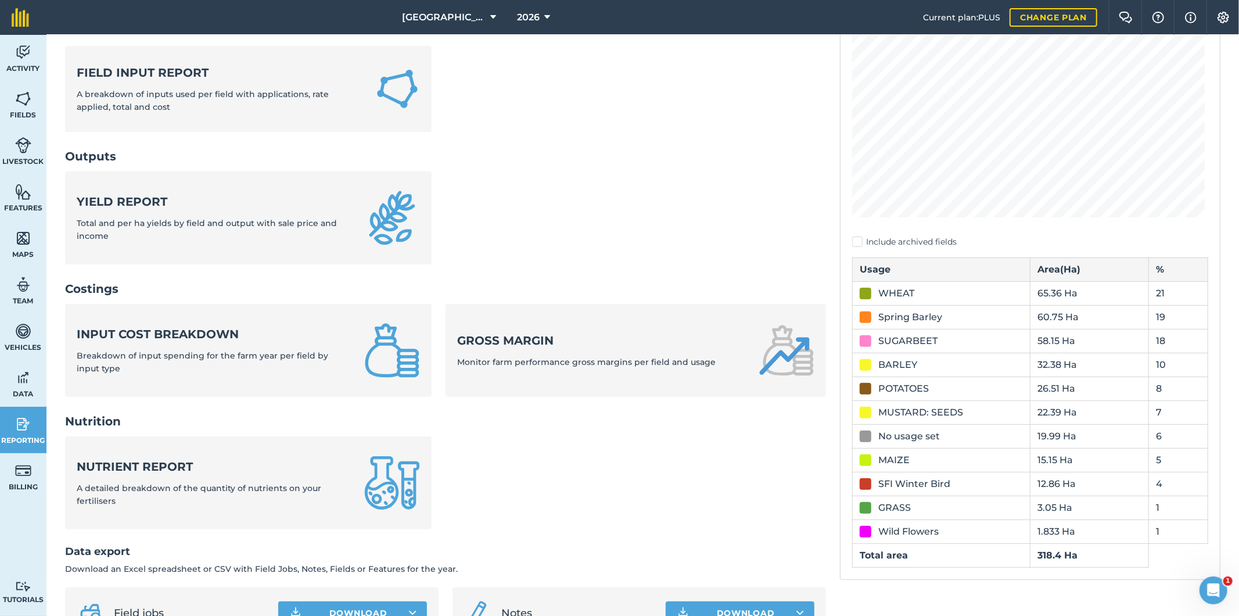 The width and height of the screenshot is (1239, 616). I want to click on td: 19.99 Ha, so click(1090, 436).